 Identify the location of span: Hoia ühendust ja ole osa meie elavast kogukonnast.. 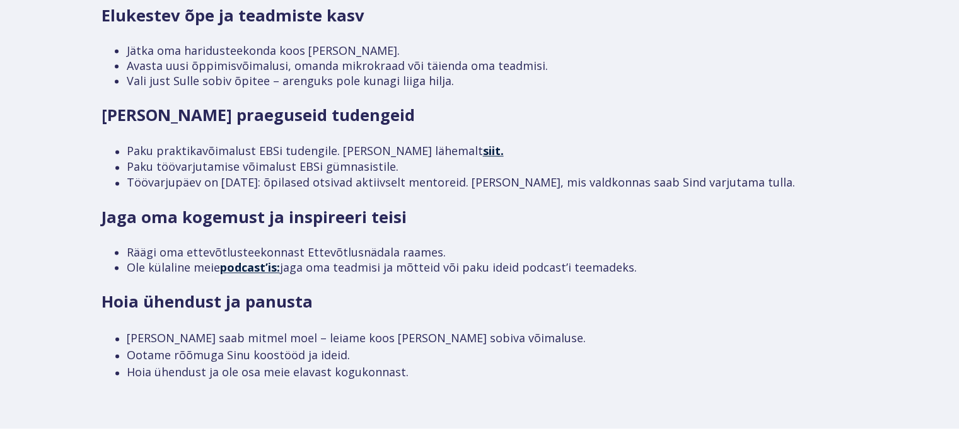
(267, 372).